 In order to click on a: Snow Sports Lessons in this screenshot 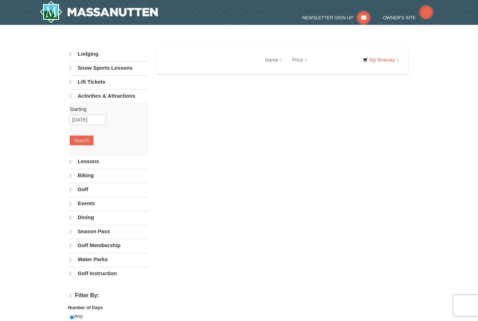, I will do `click(108, 68)`.